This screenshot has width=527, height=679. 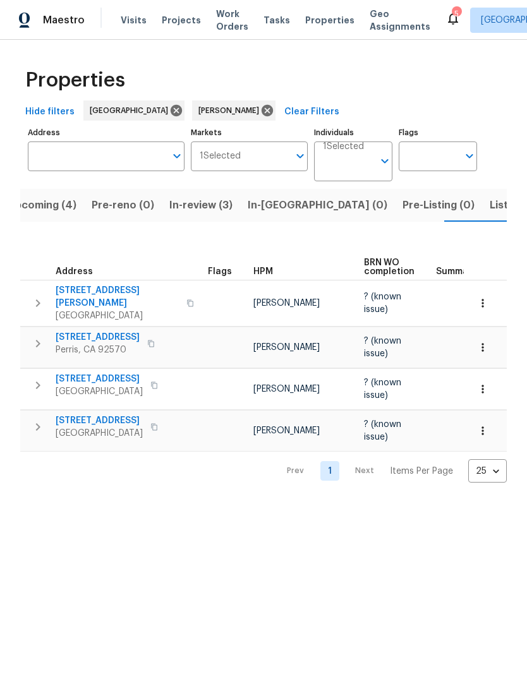 I want to click on button: Clear Filters, so click(x=311, y=112).